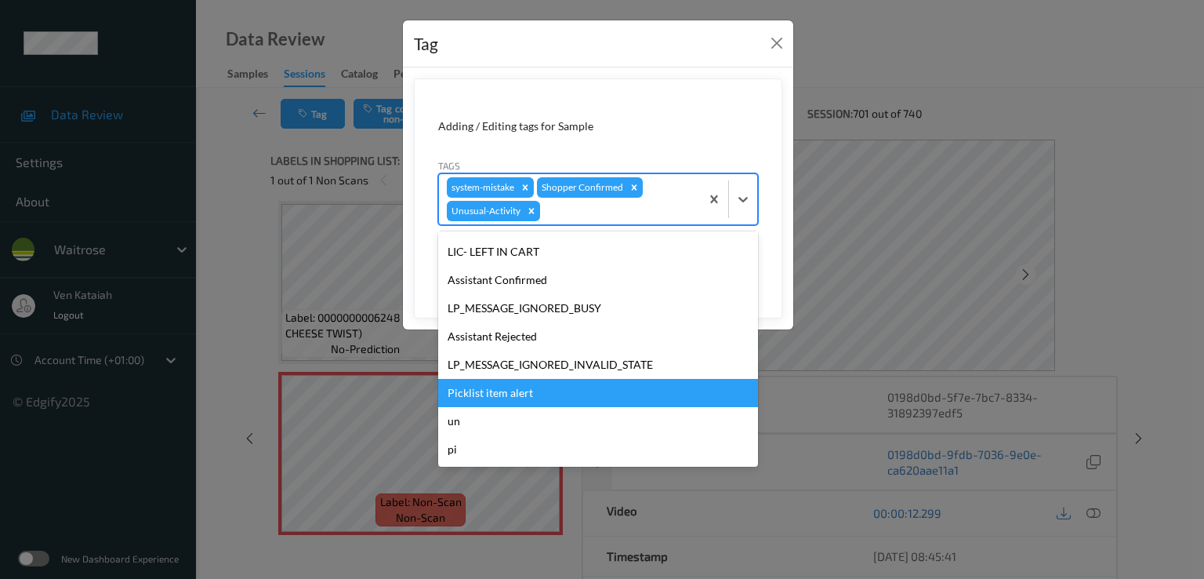 The width and height of the screenshot is (1204, 579). What do you see at coordinates (598, 365) in the screenshot?
I see `div: LP_MESSAGE_IGNORED_INVALID_STATE` at bounding box center [598, 365].